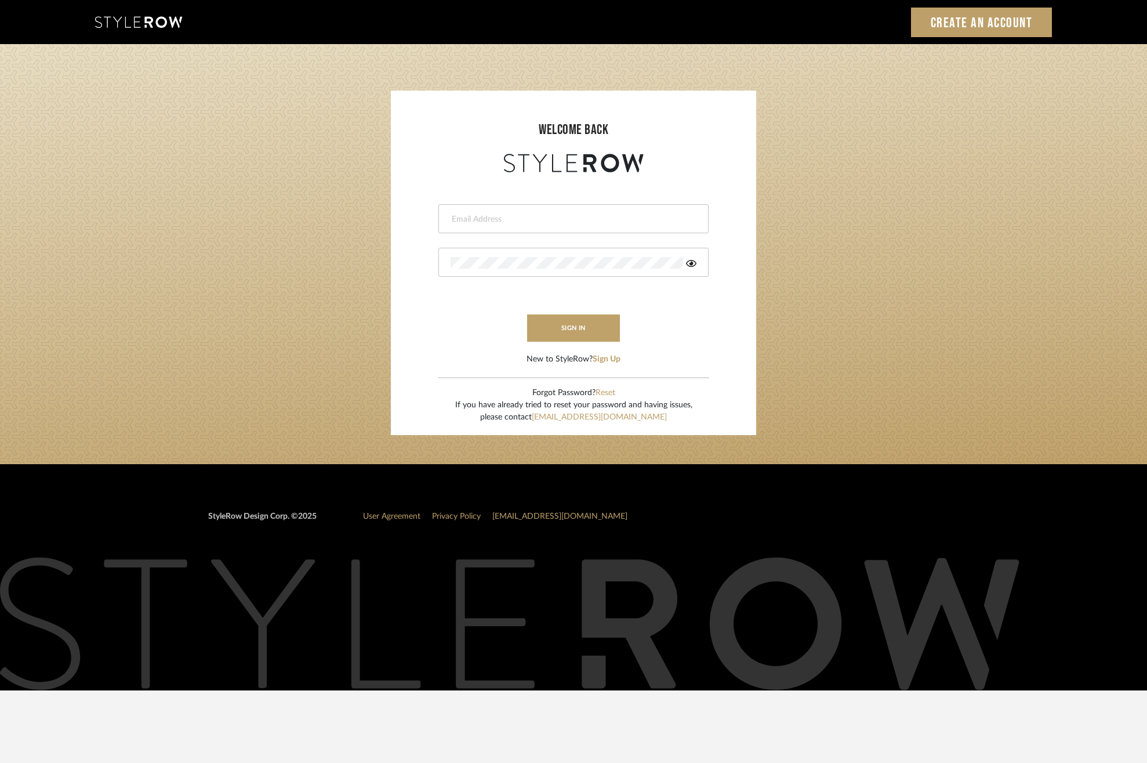 This screenshot has height=763, width=1147. I want to click on div: Forgot Password?, so click(574, 393).